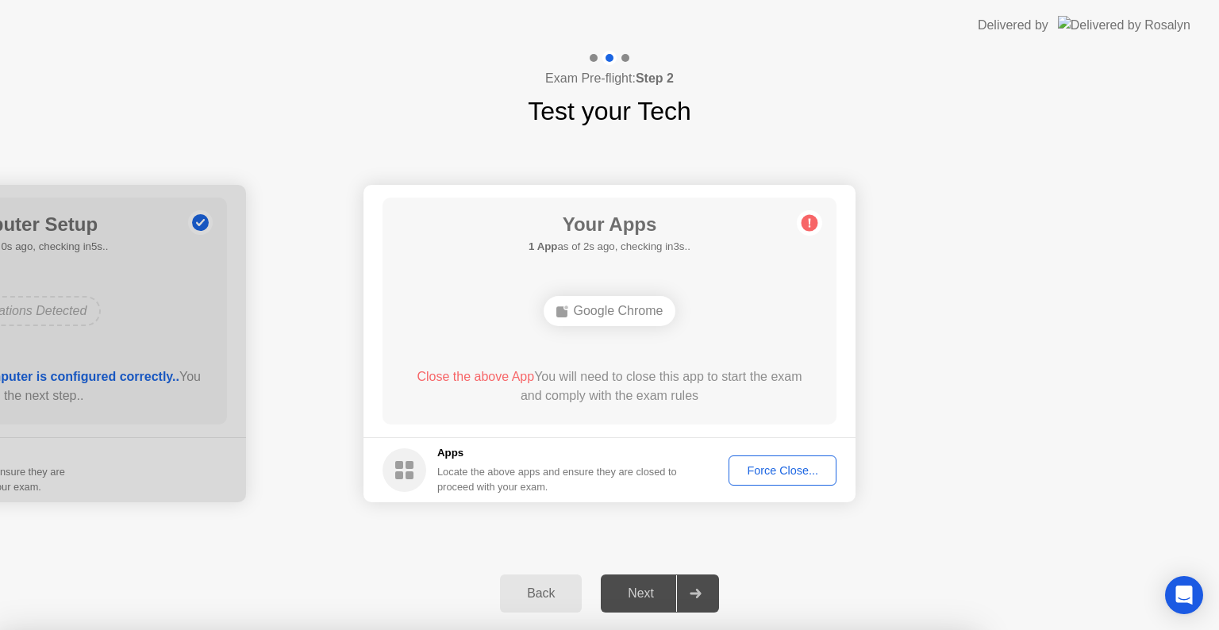  I want to click on b: Step 2, so click(655, 78).